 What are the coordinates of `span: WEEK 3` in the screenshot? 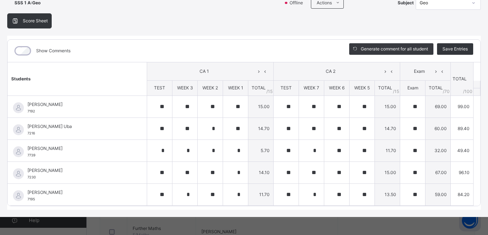 It's located at (185, 88).